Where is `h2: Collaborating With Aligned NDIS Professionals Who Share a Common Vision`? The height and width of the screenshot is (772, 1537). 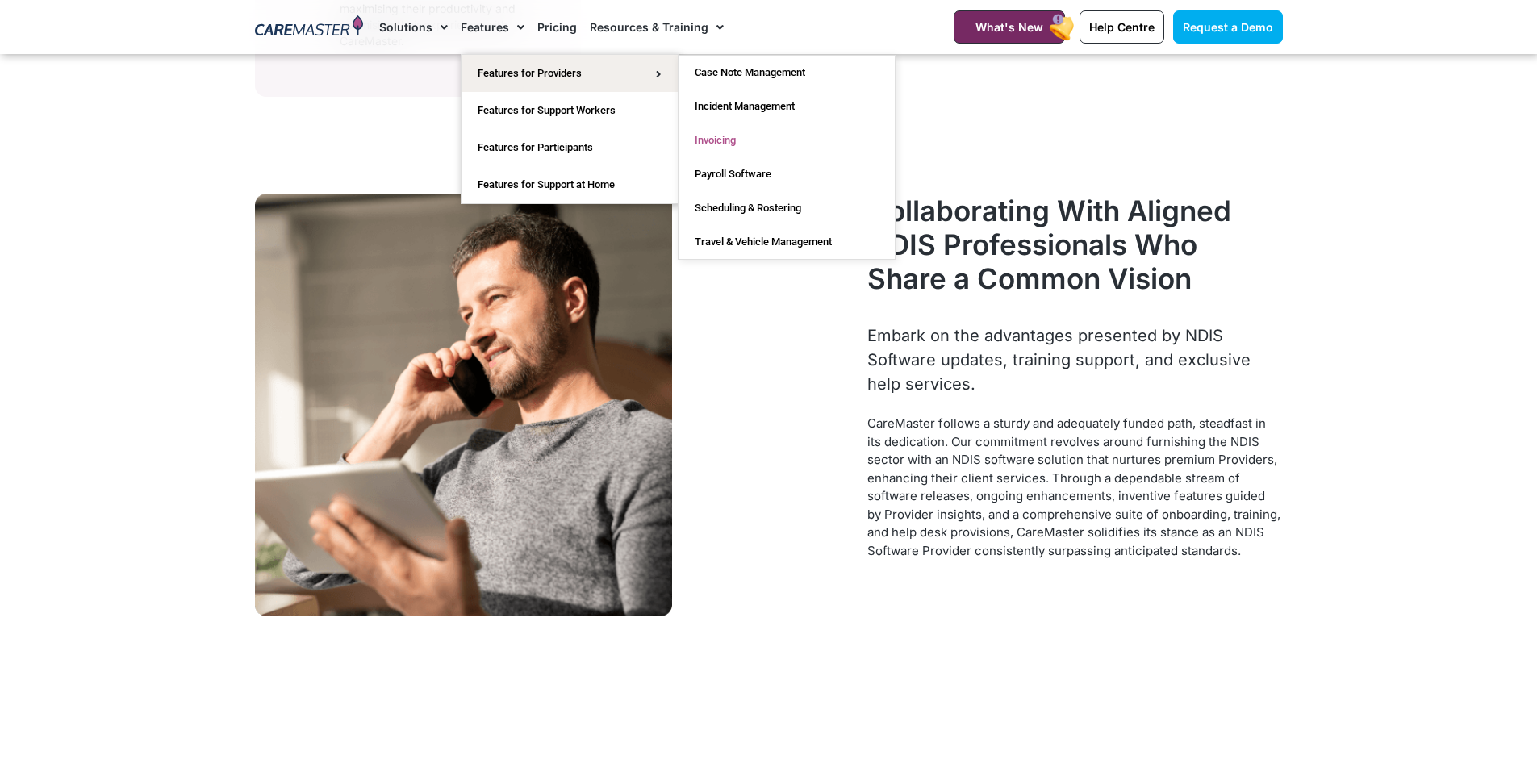 h2: Collaborating With Aligned NDIS Professionals Who Share a Common Vision is located at coordinates (1075, 244).